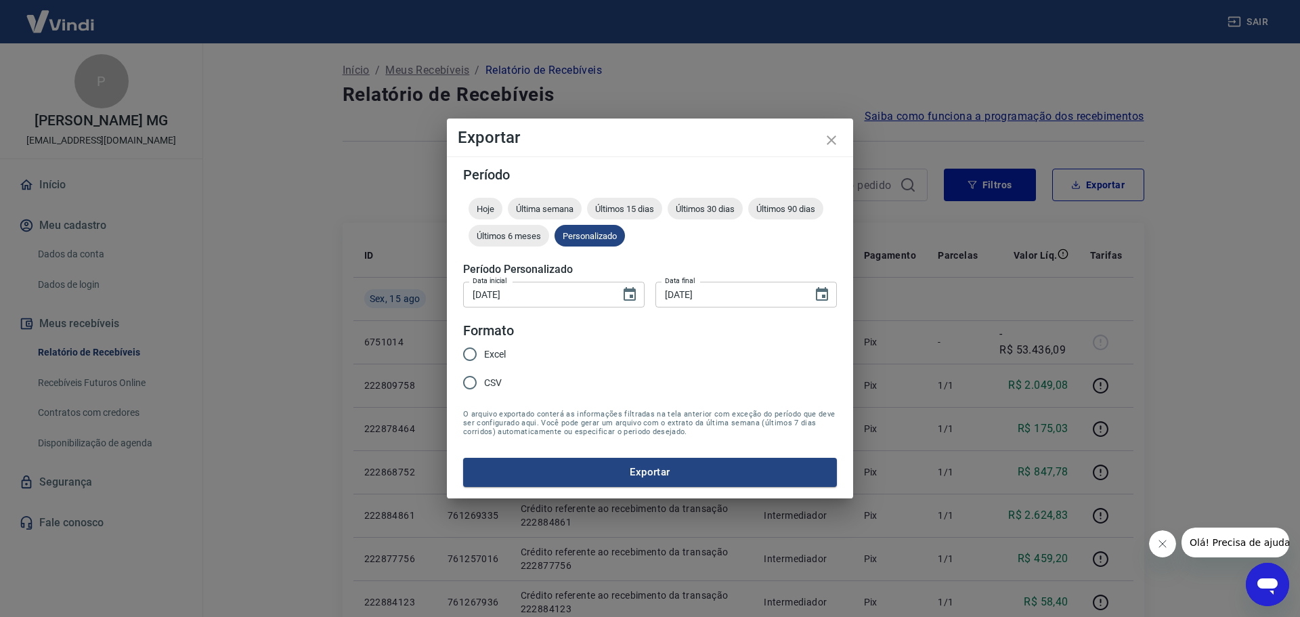  I want to click on button: Exportar, so click(650, 472).